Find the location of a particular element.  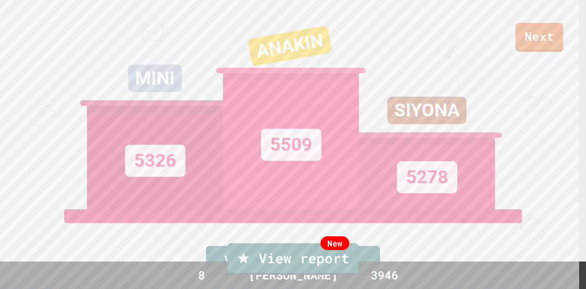

a: Next is located at coordinates (540, 37).